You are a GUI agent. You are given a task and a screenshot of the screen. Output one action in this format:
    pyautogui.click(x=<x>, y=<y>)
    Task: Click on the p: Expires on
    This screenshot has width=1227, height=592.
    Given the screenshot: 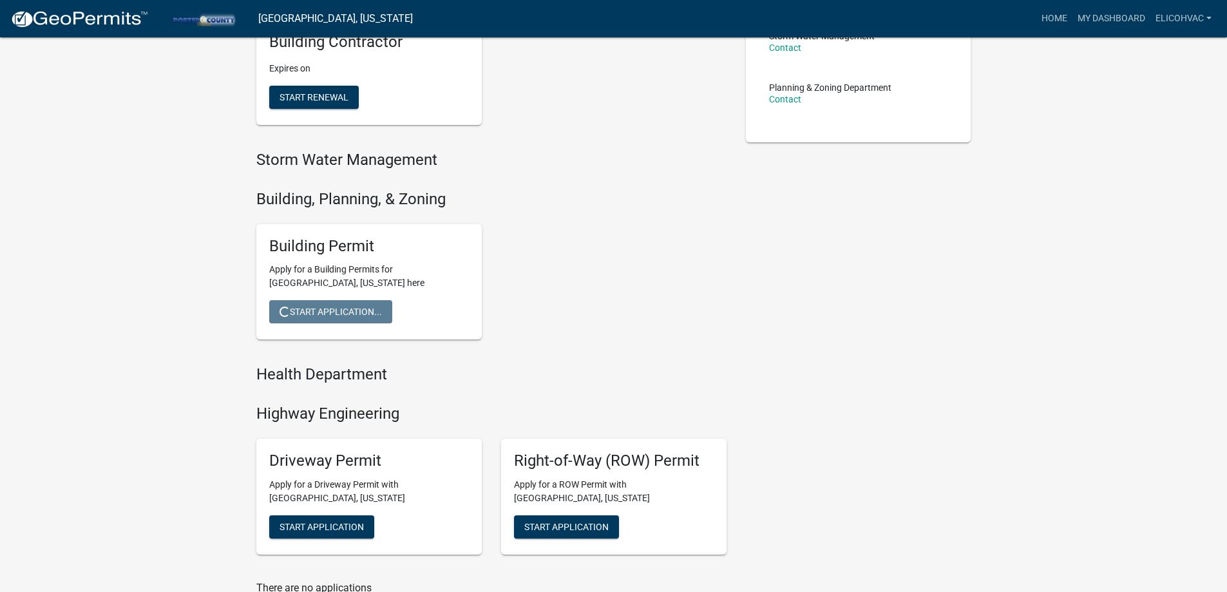 What is the action you would take?
    pyautogui.click(x=369, y=68)
    